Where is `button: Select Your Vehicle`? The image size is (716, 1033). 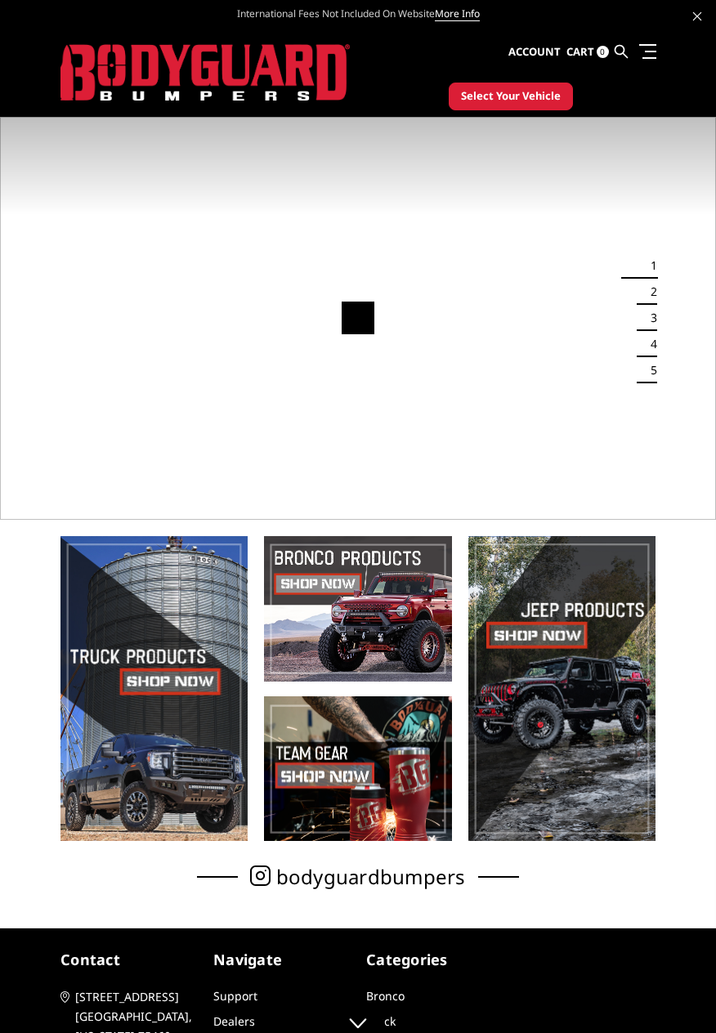 button: Select Your Vehicle is located at coordinates (511, 96).